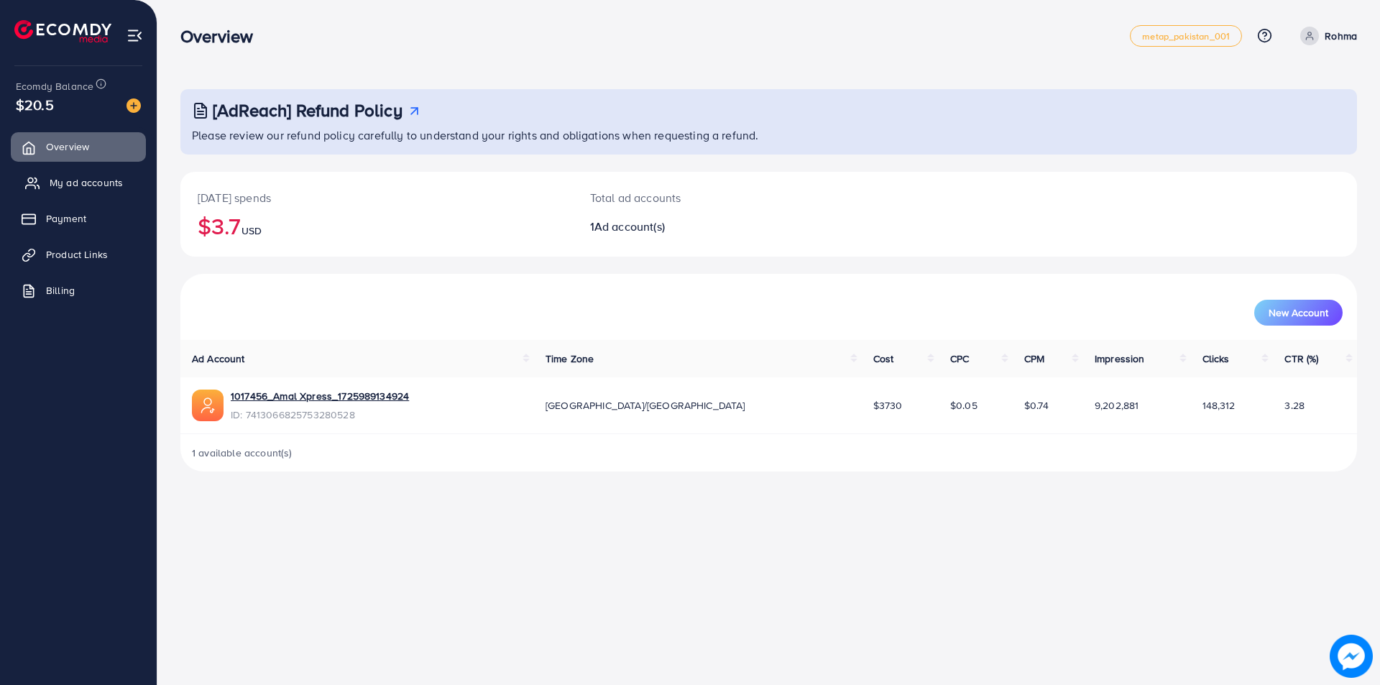 This screenshot has width=1380, height=685. I want to click on a: metap_pakistan_001, so click(1186, 36).